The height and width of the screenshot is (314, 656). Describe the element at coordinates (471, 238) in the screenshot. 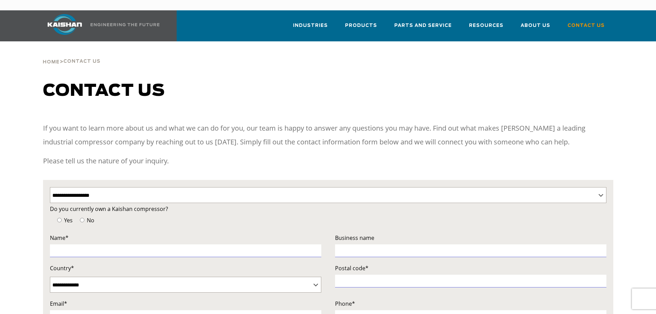

I see `label: Business name` at that location.